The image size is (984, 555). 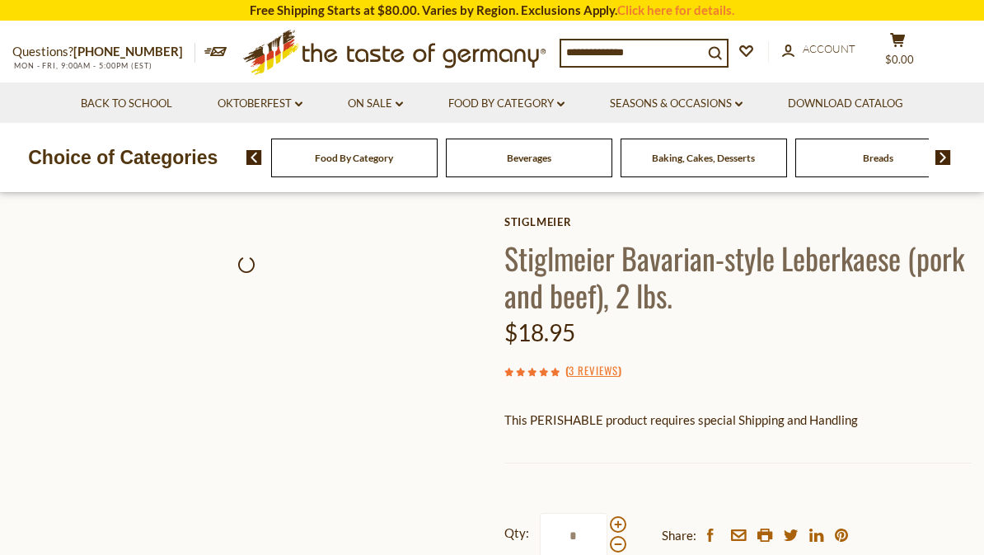 I want to click on span: Food By Category, so click(x=354, y=157).